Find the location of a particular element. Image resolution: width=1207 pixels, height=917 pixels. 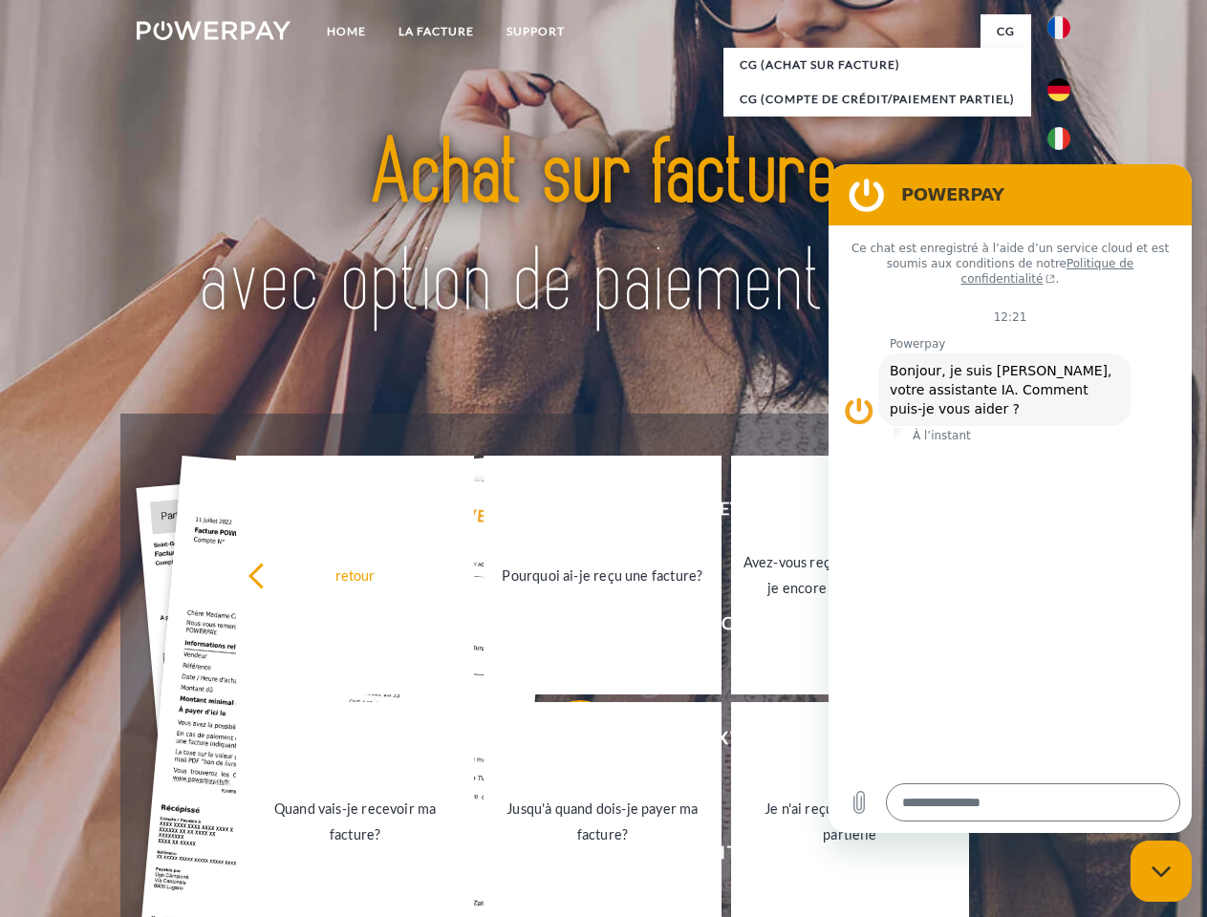

a: Support is located at coordinates (535, 32).